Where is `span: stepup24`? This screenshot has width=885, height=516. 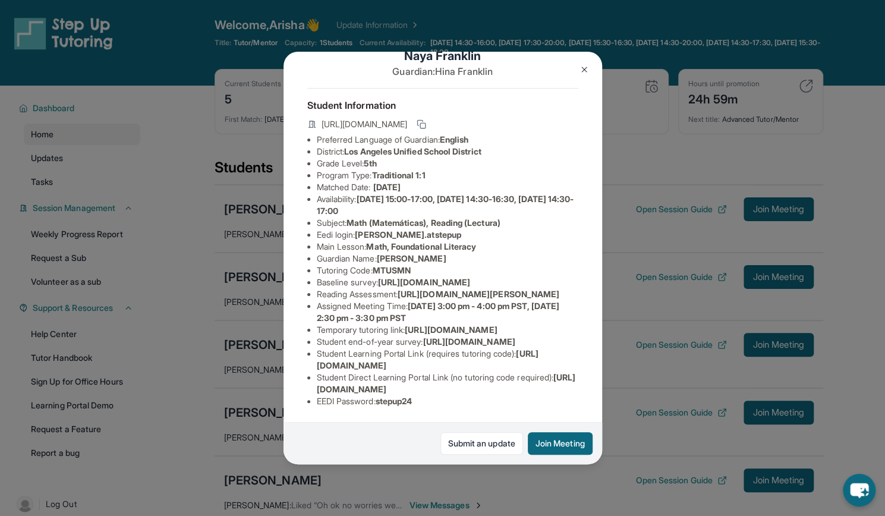
span: stepup24 is located at coordinates (394, 401).